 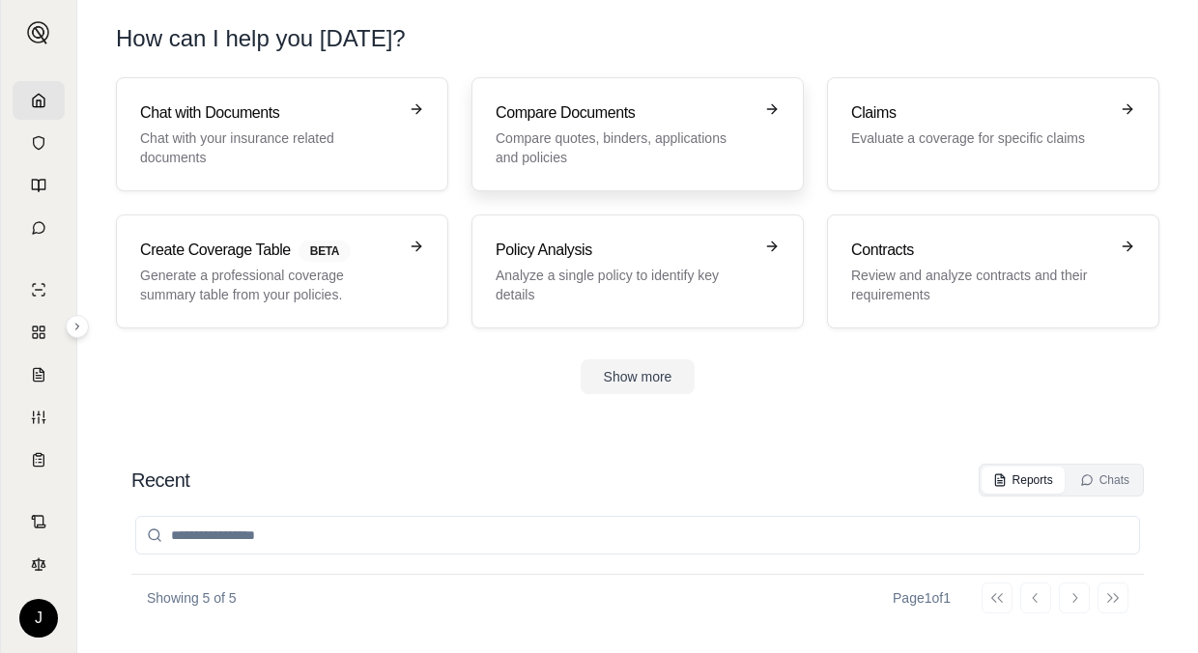 What do you see at coordinates (282, 272) in the screenshot?
I see `a: Create Coverage TableBETAGenerate a professional coverage summary table from your policies.` at bounding box center [282, 272].